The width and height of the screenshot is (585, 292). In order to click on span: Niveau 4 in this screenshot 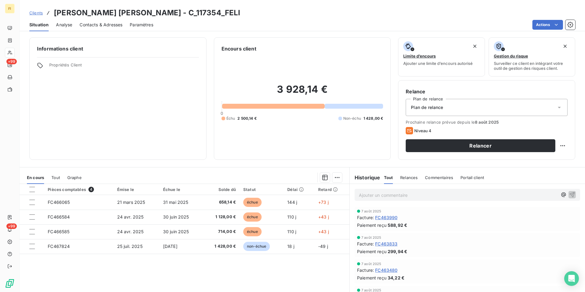, I will do `click(423, 131)`.